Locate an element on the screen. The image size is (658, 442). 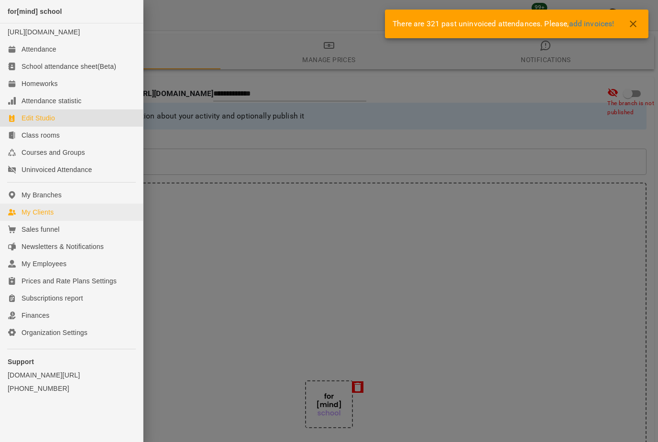
div: Prices and Rate Plans Settings is located at coordinates (69, 281).